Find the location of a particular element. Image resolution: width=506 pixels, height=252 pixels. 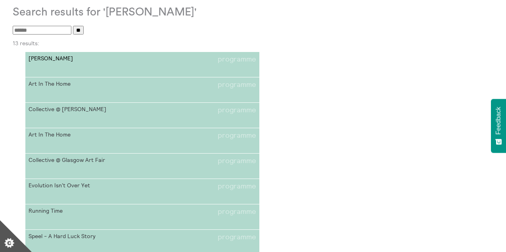

span: Feedback is located at coordinates (499, 121).